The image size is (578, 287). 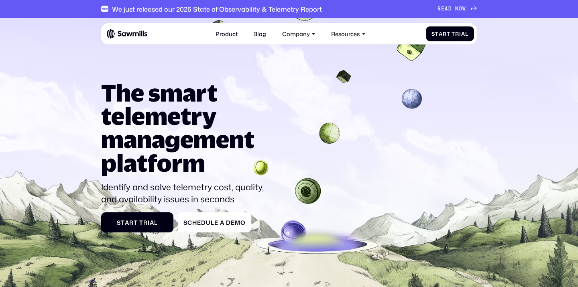 I want to click on h1: The smart telemetry management platform, so click(x=185, y=128).